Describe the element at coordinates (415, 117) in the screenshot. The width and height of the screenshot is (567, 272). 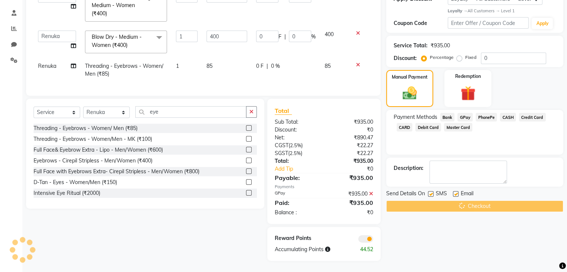
I see `span: Payment Methods` at that location.